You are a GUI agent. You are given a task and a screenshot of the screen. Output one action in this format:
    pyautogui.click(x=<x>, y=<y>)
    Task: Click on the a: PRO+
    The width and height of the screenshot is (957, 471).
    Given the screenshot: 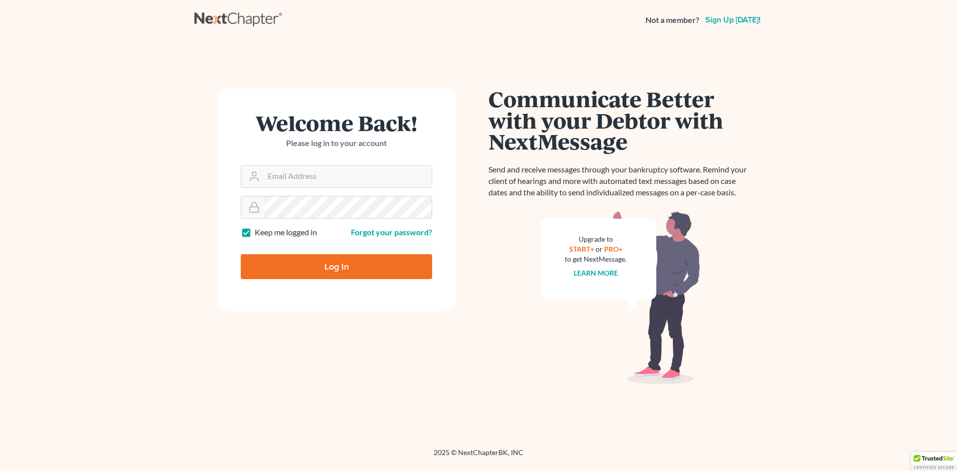 What is the action you would take?
    pyautogui.click(x=613, y=249)
    